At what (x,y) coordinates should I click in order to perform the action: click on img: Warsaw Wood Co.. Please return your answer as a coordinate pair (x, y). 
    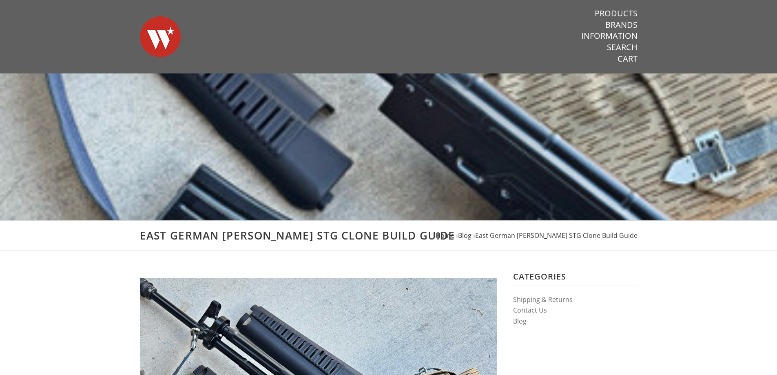
    Looking at the image, I should click on (160, 37).